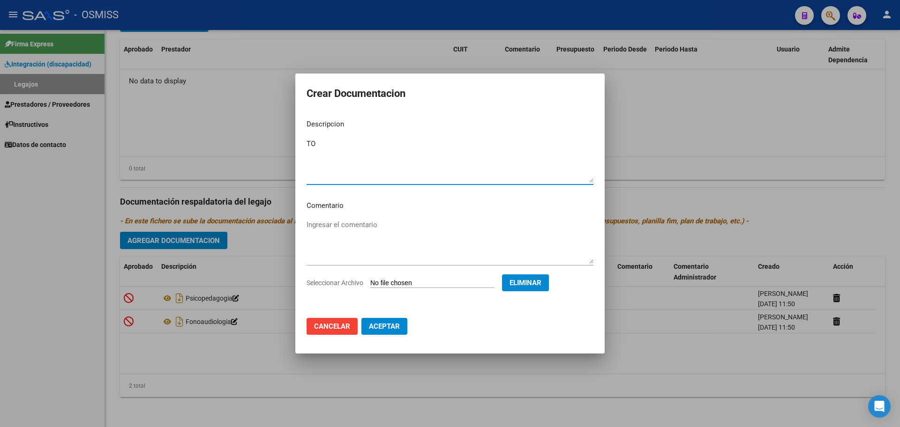 This screenshot has width=900, height=427. I want to click on button: Eliminar, so click(525, 283).